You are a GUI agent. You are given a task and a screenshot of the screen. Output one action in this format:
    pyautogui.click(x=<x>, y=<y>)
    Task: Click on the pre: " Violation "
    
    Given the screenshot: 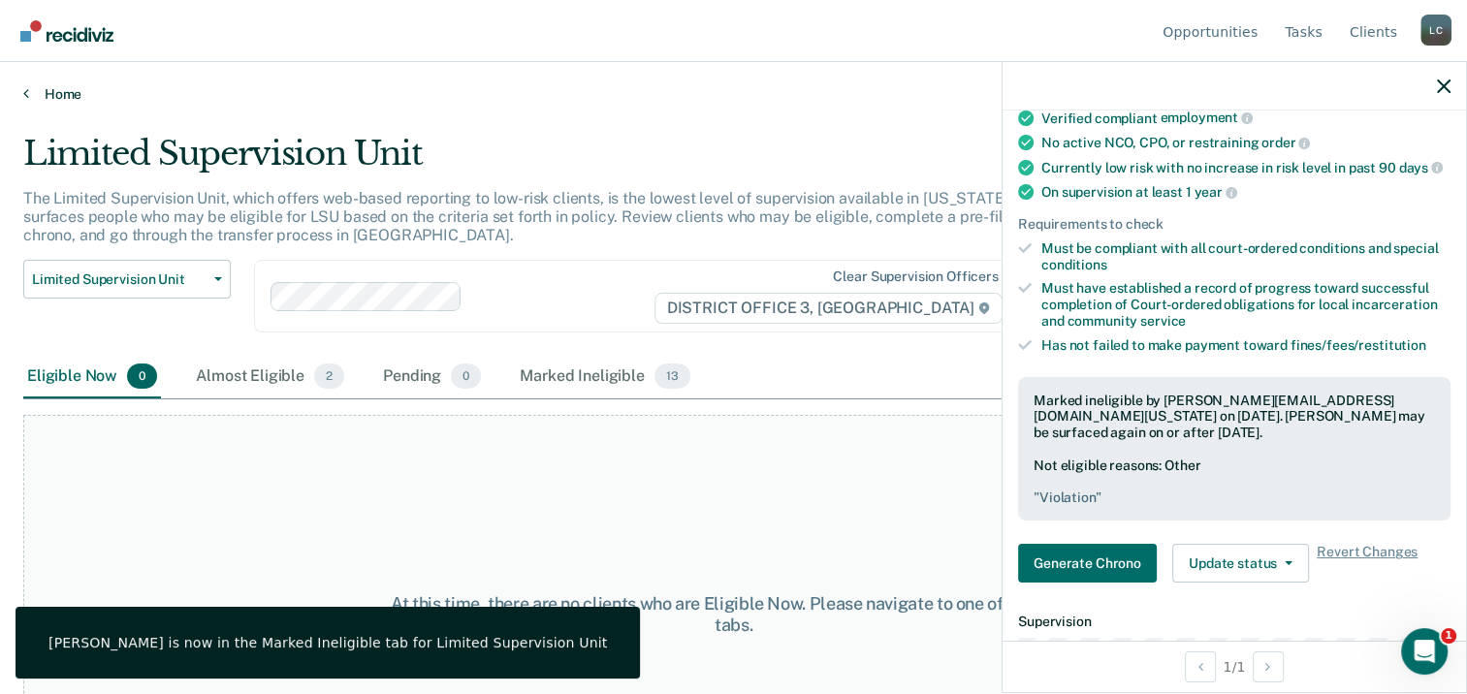 What is the action you would take?
    pyautogui.click(x=1234, y=497)
    